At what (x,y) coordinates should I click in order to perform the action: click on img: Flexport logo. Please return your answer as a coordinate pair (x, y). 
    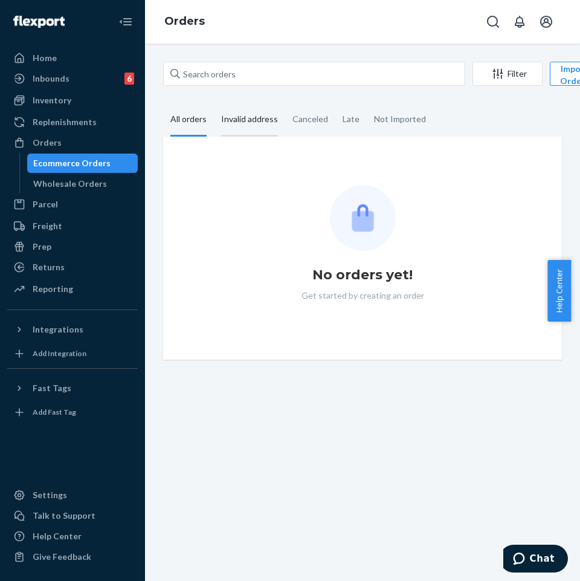
    Looking at the image, I should click on (39, 22).